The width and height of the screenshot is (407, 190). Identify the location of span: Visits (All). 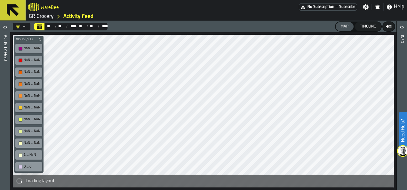
(26, 39).